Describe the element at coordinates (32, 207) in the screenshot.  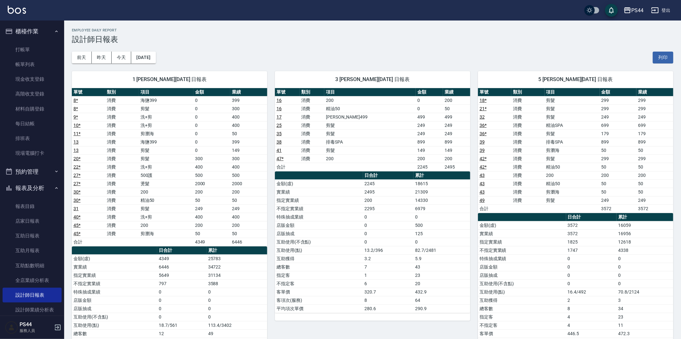
I see `a: 報表目錄` at that location.